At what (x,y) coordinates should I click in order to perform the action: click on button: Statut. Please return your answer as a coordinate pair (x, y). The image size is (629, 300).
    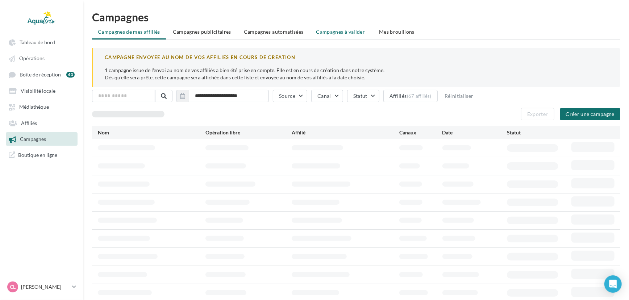
    Looking at the image, I should click on (363, 96).